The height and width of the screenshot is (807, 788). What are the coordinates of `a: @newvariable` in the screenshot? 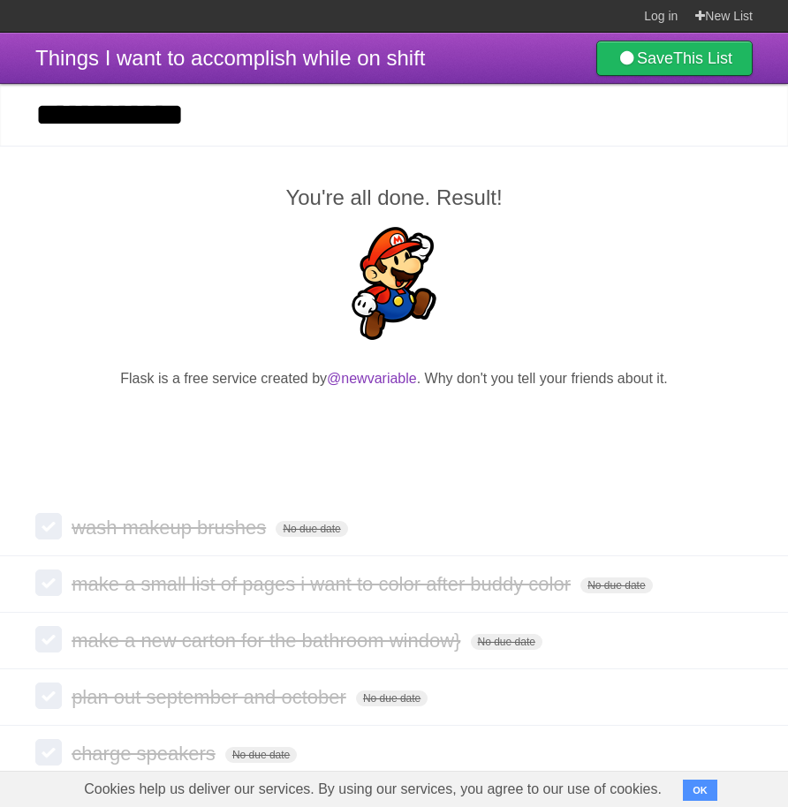 It's located at (372, 378).